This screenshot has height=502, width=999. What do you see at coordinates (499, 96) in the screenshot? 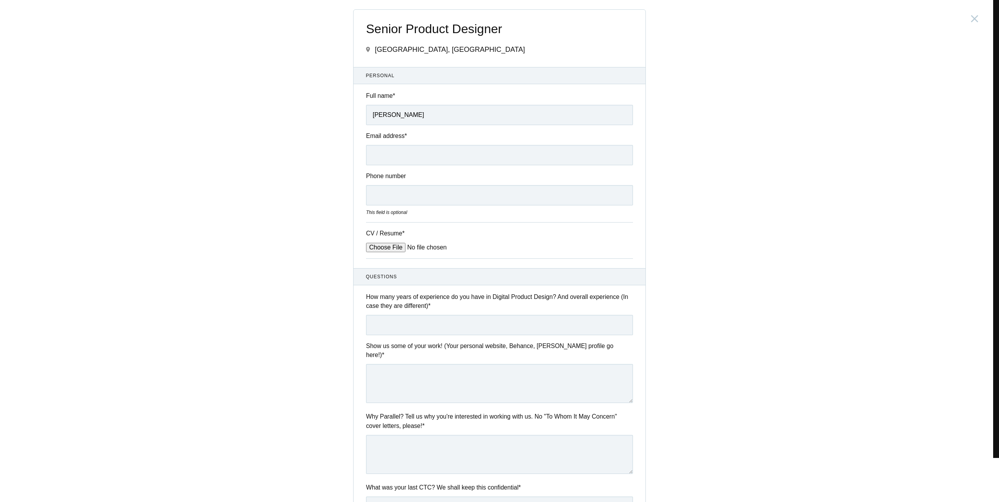
I see `label: Full name` at bounding box center [499, 96].